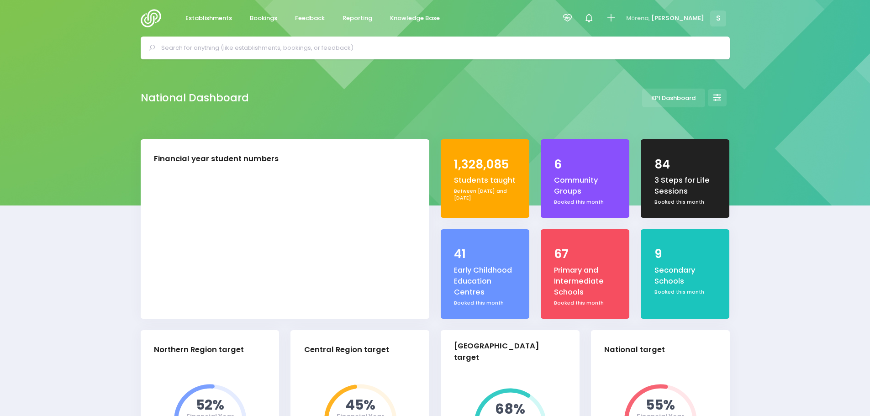 Image resolution: width=870 pixels, height=416 pixels. Describe the element at coordinates (209, 18) in the screenshot. I see `span: Establishments` at that location.